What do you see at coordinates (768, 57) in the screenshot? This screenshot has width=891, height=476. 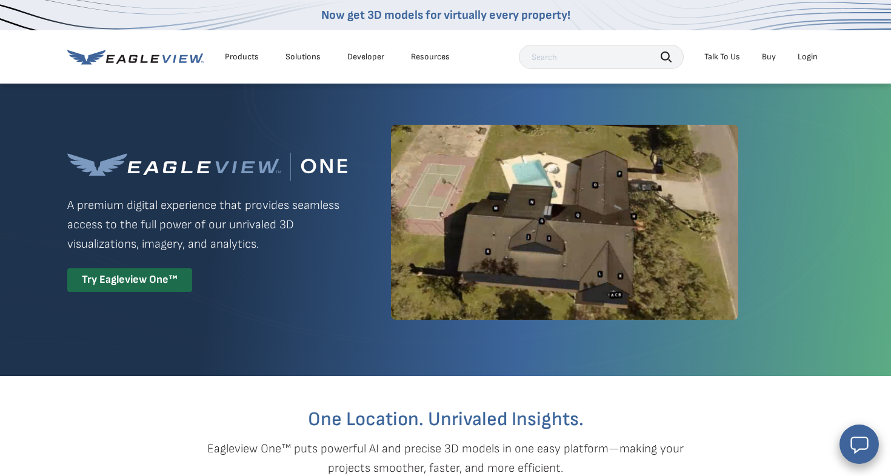 I see `a: Buy` at bounding box center [768, 57].